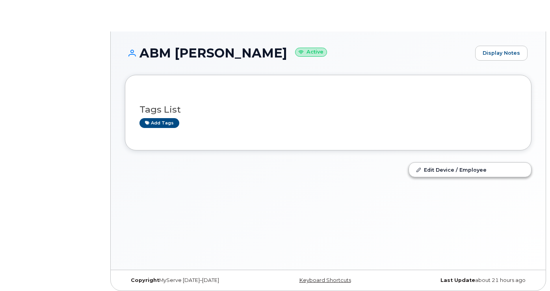 The height and width of the screenshot is (291, 550). I want to click on strong: Copyright, so click(145, 280).